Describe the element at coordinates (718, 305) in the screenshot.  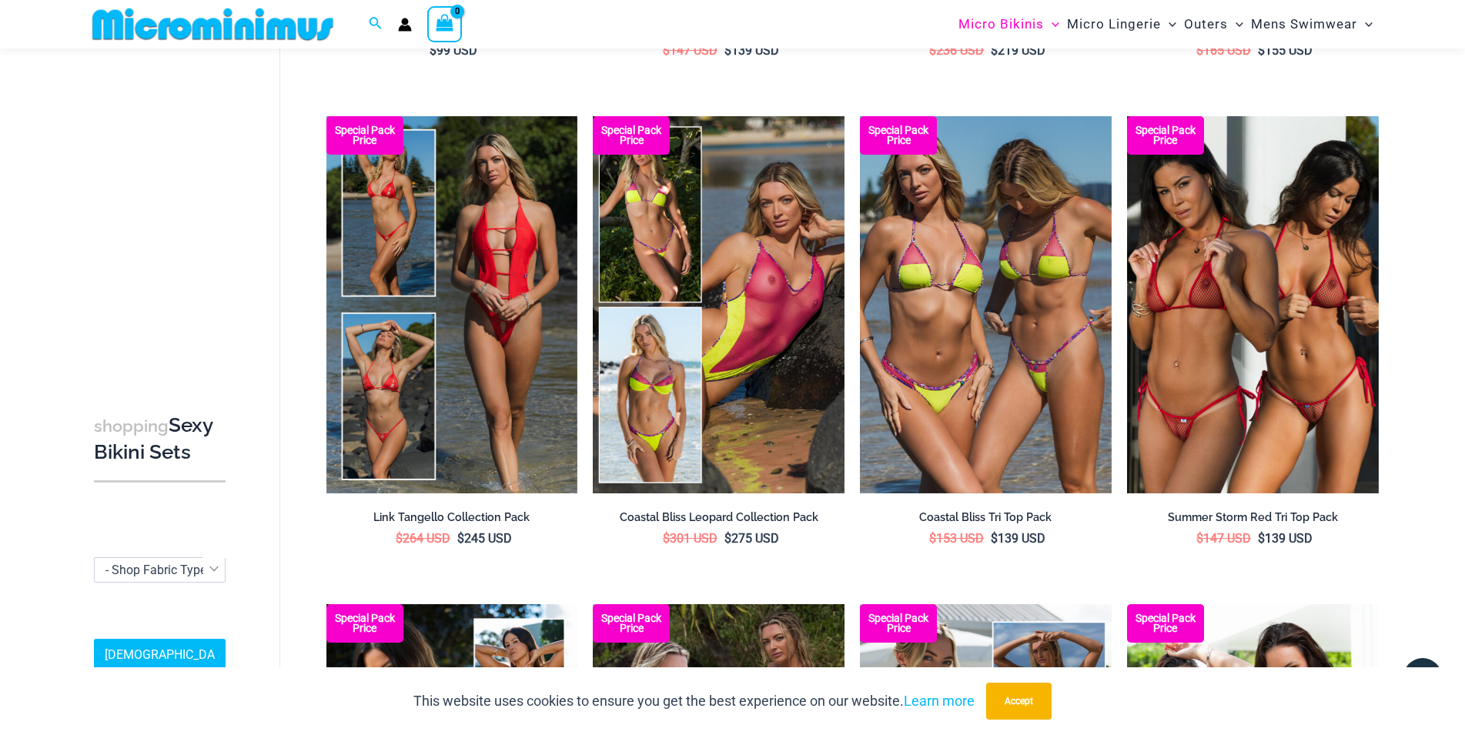
I see `a: Coastal Bliss Leopard Sunset Collection Pack C Coastal Bliss Leopard Sunset Collection Pack BCoas...` at that location.